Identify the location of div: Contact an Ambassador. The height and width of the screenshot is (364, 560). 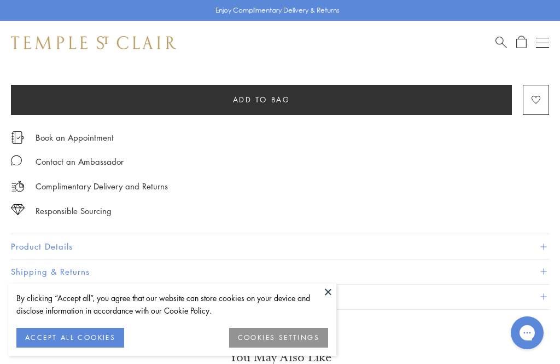
(79, 161).